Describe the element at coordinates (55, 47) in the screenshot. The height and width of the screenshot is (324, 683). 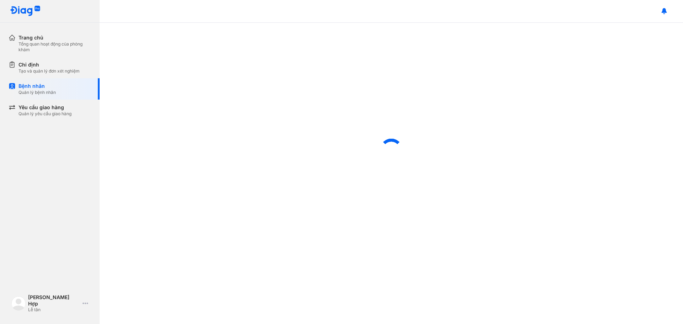
I see `div: Tổng quan hoạt động của phòng khám` at that location.